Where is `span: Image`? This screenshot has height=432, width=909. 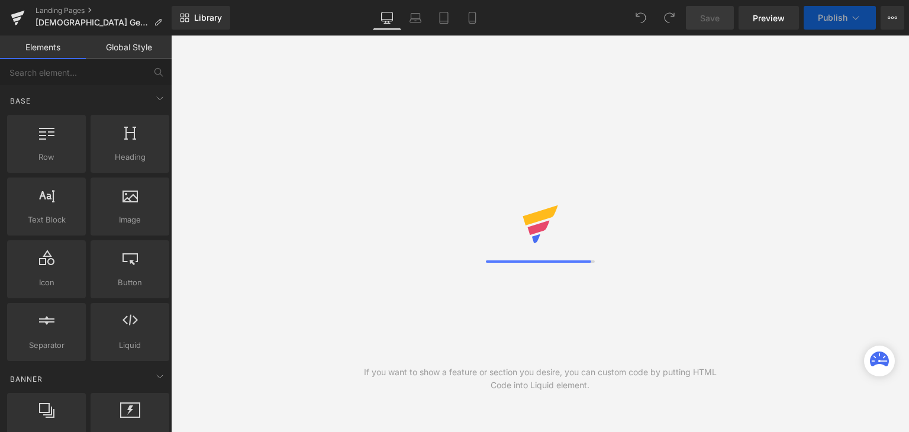
span: Image is located at coordinates (130, 220).